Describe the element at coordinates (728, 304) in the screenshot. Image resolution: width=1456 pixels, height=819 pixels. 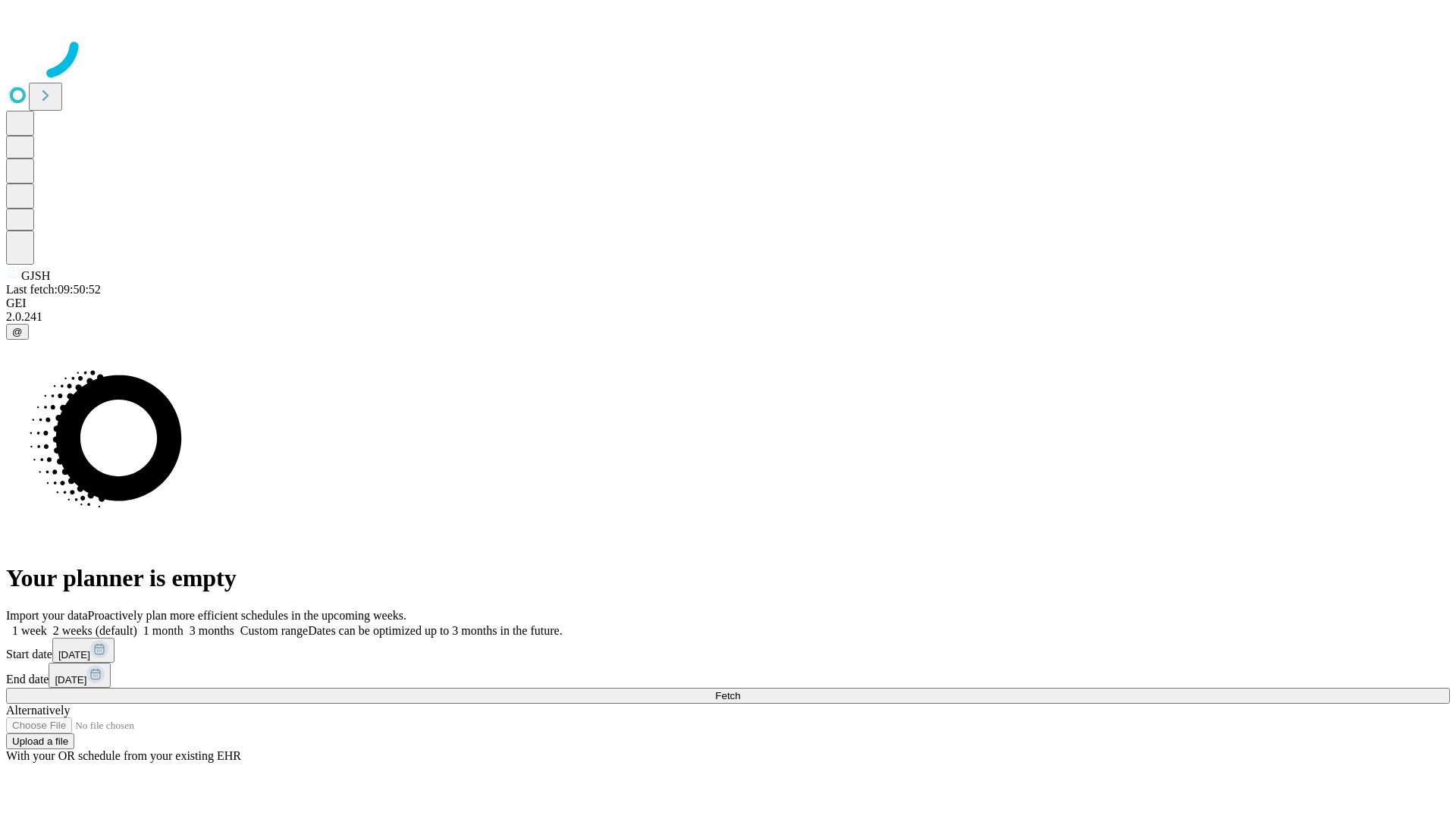
I see `div: GEI` at that location.